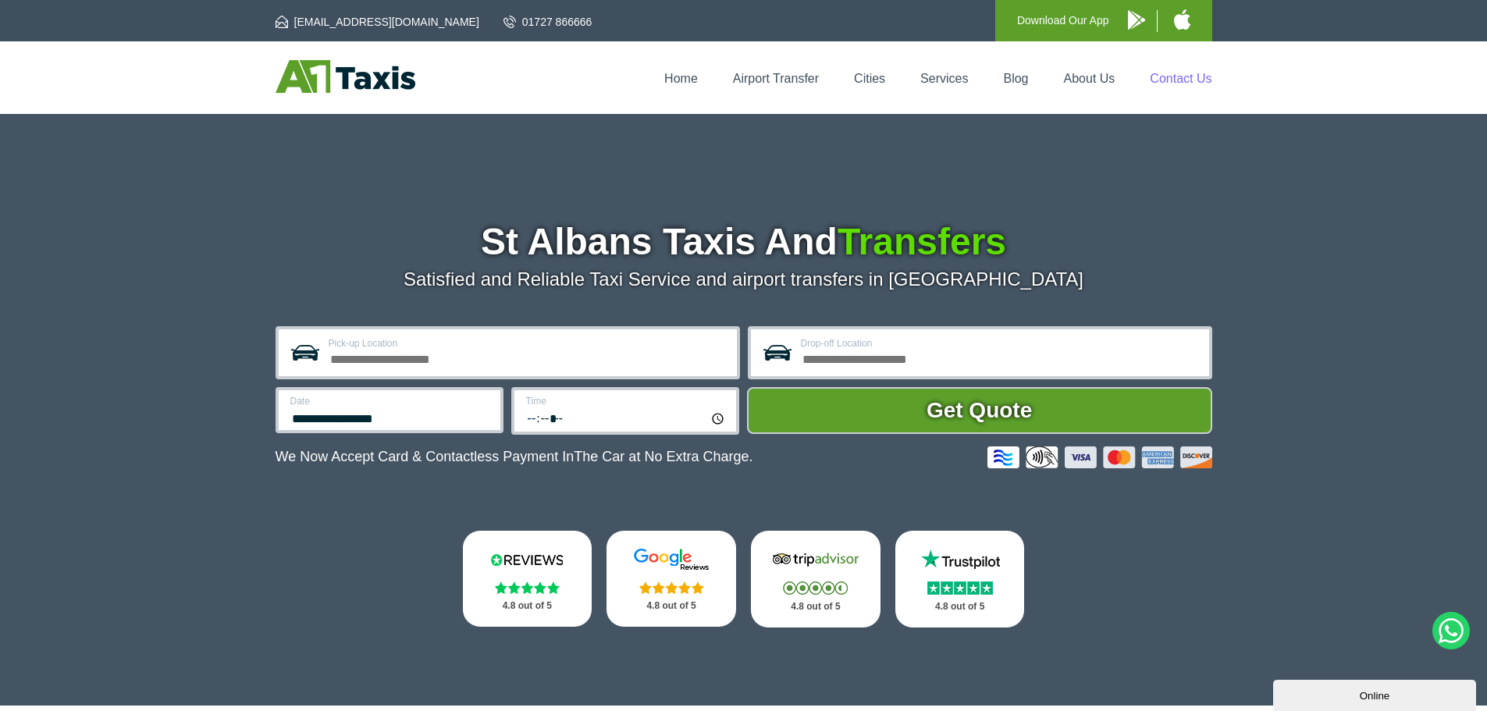 This screenshot has width=1487, height=711. Describe the element at coordinates (744, 242) in the screenshot. I see `h1: St Albans Taxis And` at that location.